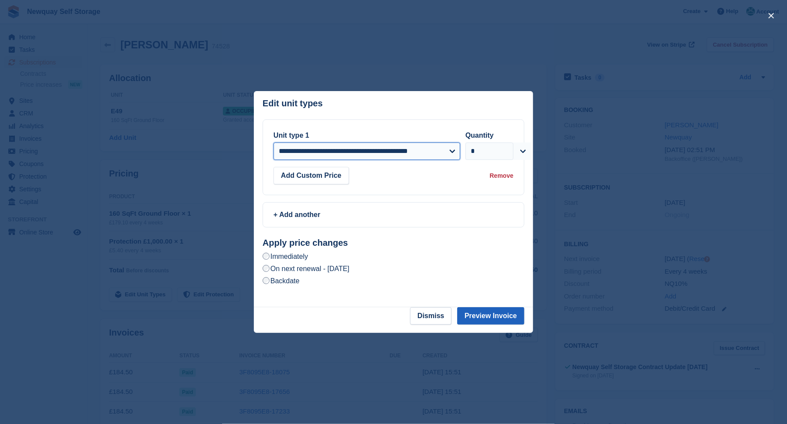  Describe the element at coordinates (491, 316) in the screenshot. I see `button: Preview Invoice` at that location.